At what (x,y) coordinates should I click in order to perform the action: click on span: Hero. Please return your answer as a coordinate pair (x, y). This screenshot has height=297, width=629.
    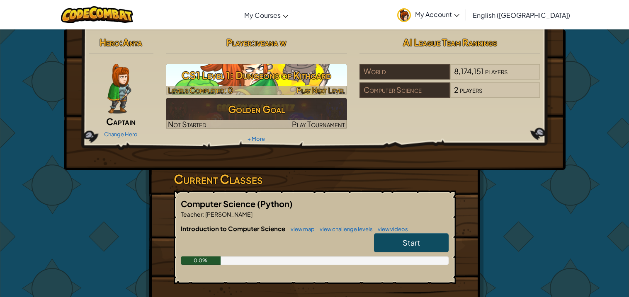
    Looking at the image, I should click on (109, 42).